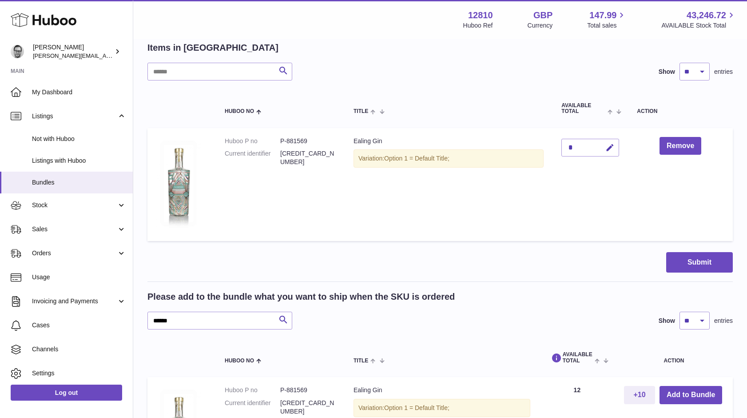 This screenshot has height=418, width=747. Describe the element at coordinates (66, 392) in the screenshot. I see `a: Log out` at that location.